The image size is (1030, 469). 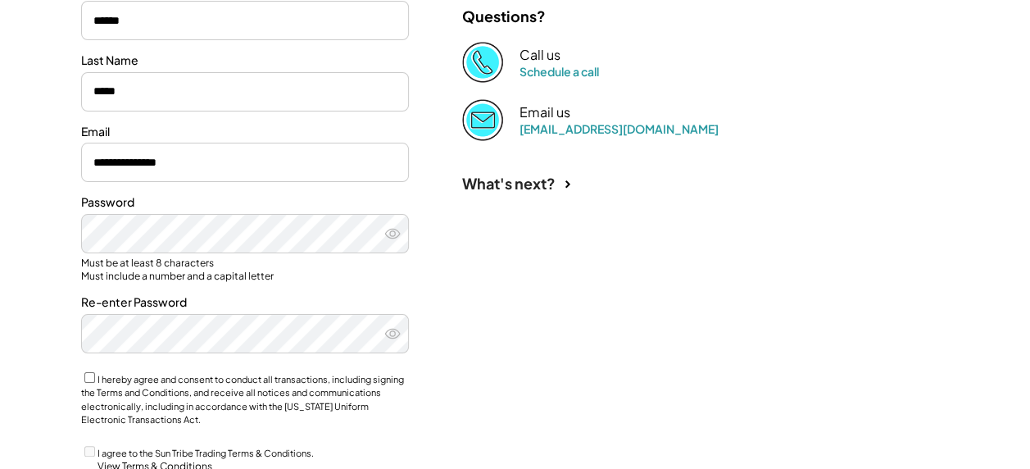 I want to click on div: Questions?, so click(x=504, y=16).